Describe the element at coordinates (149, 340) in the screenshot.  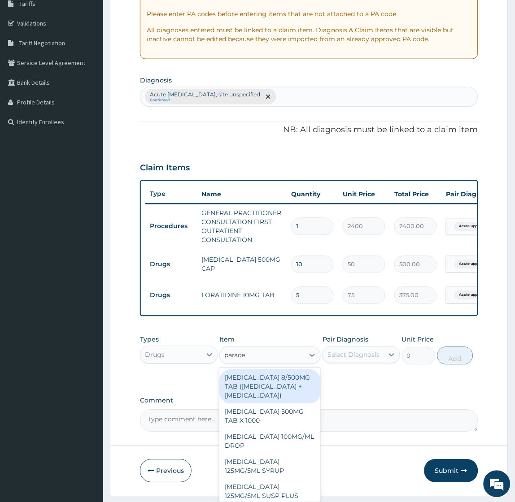
I see `label: Types` at that location.